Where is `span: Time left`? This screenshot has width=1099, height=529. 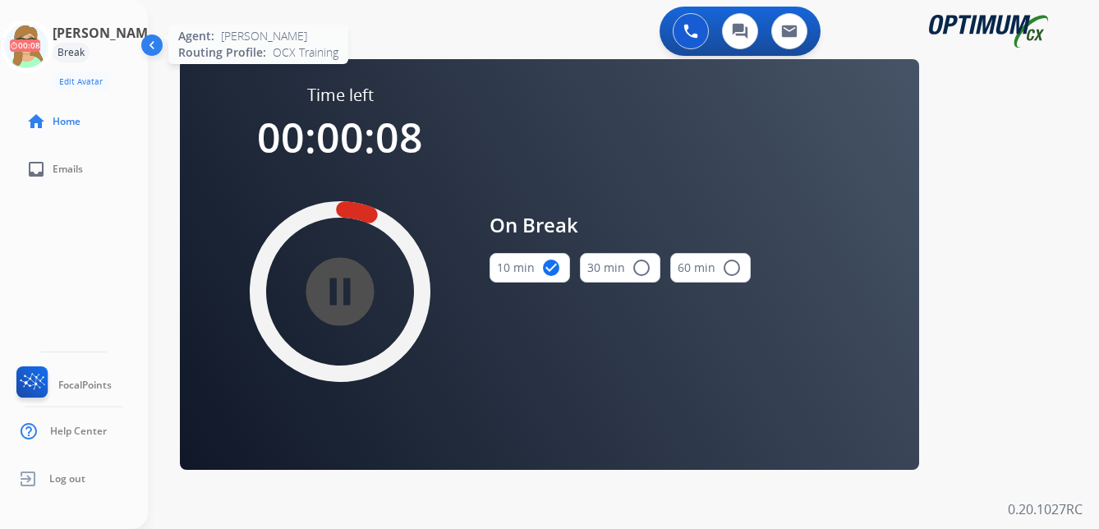 span: Time left is located at coordinates (340, 95).